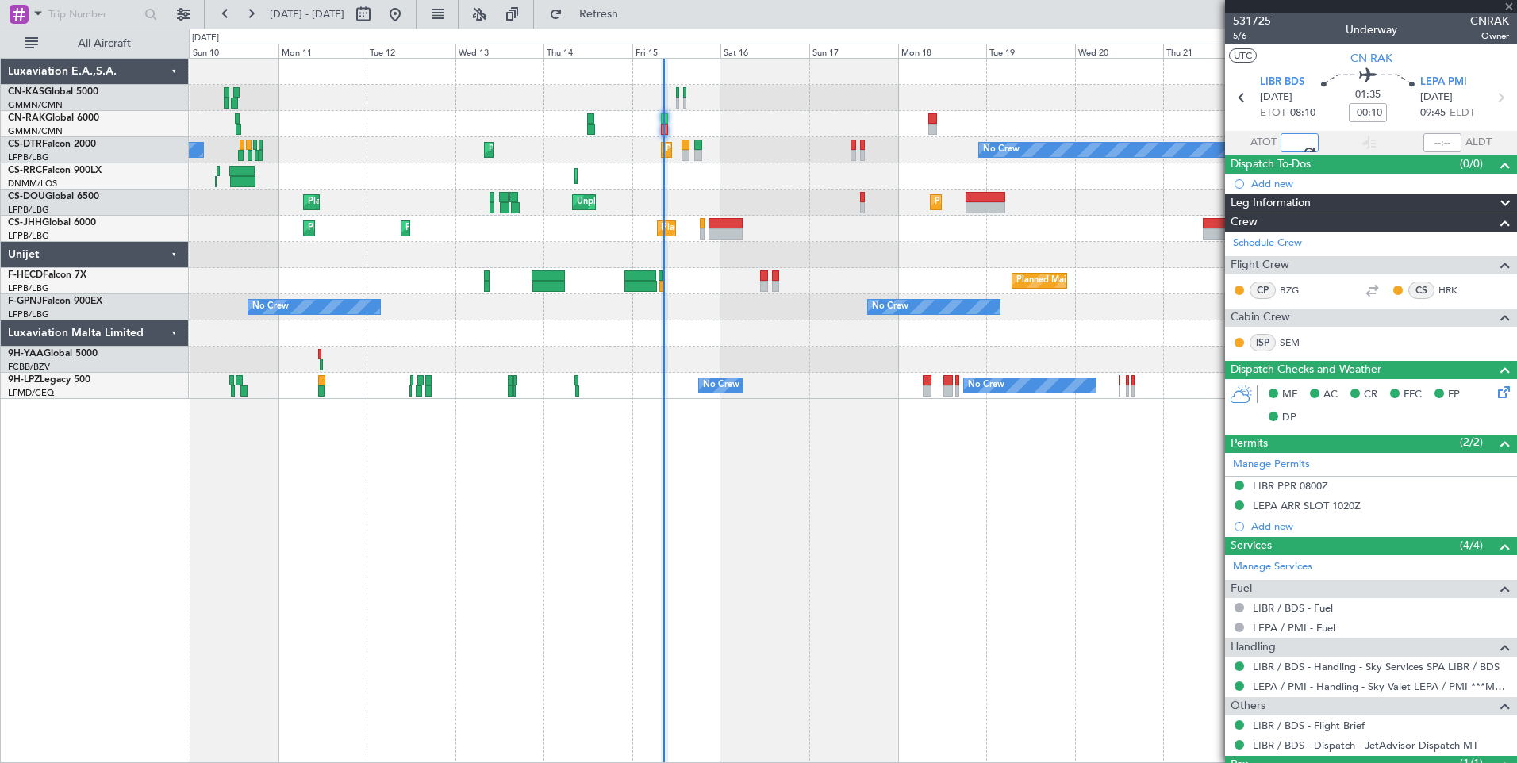 The height and width of the screenshot is (763, 1517). Describe the element at coordinates (1368, 95) in the screenshot. I see `span: 01:35` at that location.